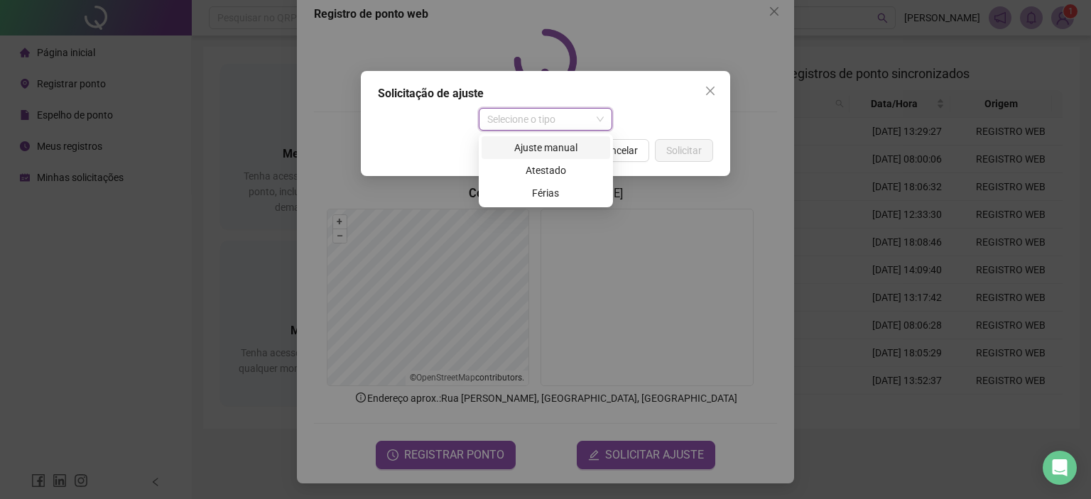  I want to click on div: Solicitação de ajuste, so click(546, 94).